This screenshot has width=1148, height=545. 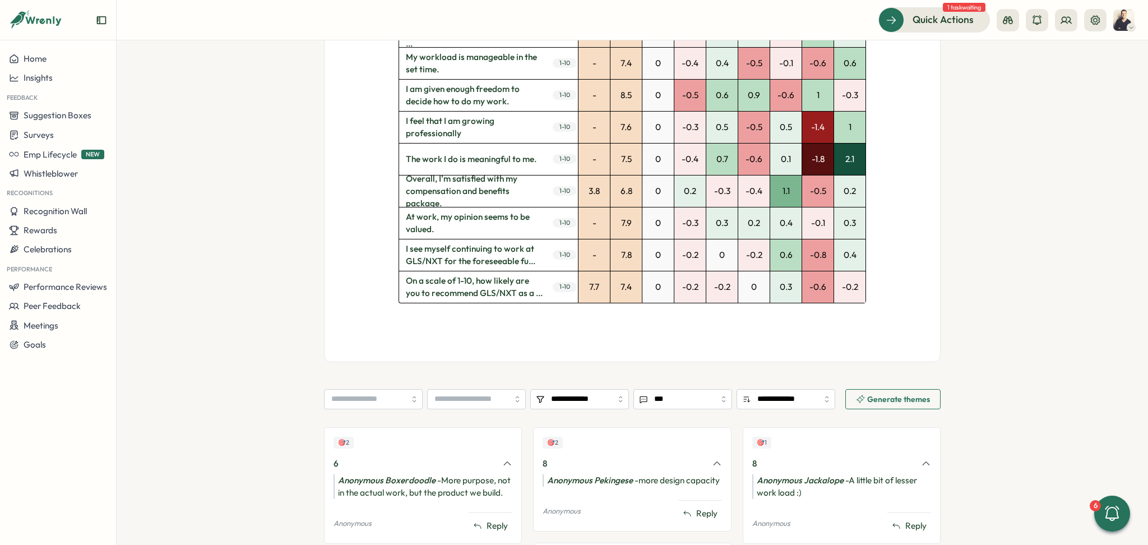 I want to click on div: 7.5, so click(x=626, y=159).